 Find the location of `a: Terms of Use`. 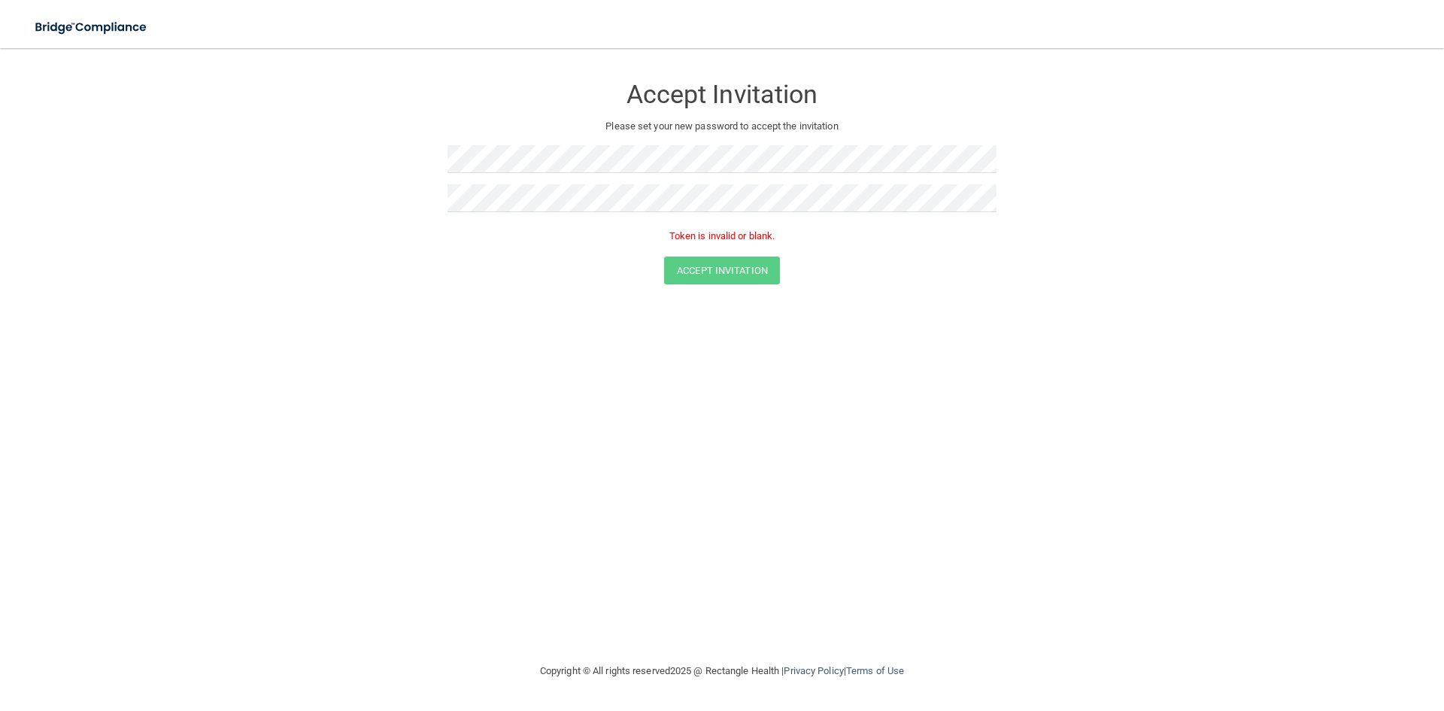

a: Terms of Use is located at coordinates (875, 670).